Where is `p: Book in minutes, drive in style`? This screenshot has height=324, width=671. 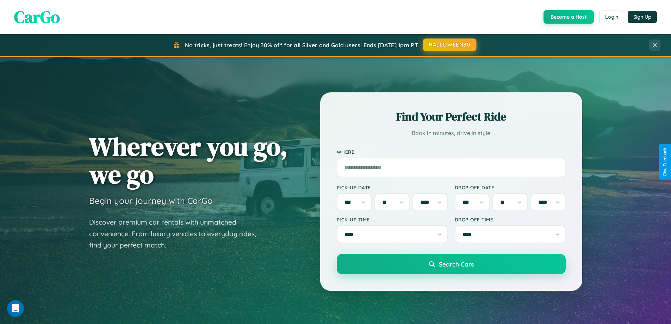
p: Book in minutes, drive in style is located at coordinates (451, 133).